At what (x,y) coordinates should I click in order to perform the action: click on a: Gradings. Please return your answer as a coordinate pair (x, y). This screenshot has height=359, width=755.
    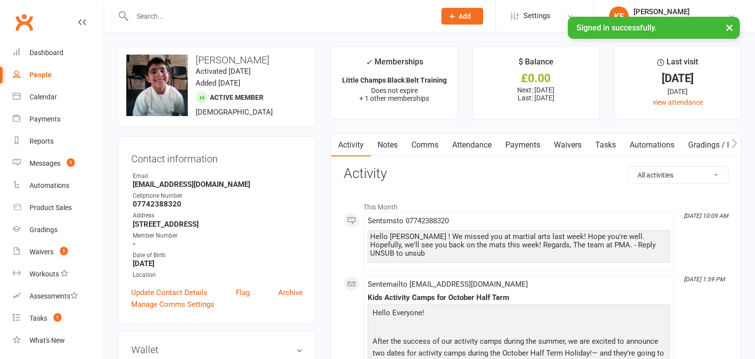
    Looking at the image, I should click on (58, 230).